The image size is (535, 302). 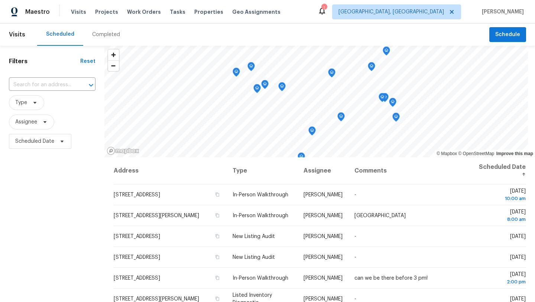 What do you see at coordinates (508, 35) in the screenshot?
I see `span: Schedule` at bounding box center [508, 35].